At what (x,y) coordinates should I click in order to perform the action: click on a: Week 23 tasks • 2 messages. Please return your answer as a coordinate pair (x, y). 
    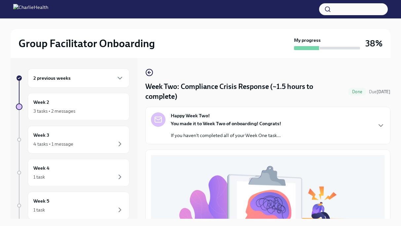
    Looking at the image, I should click on (73, 107).